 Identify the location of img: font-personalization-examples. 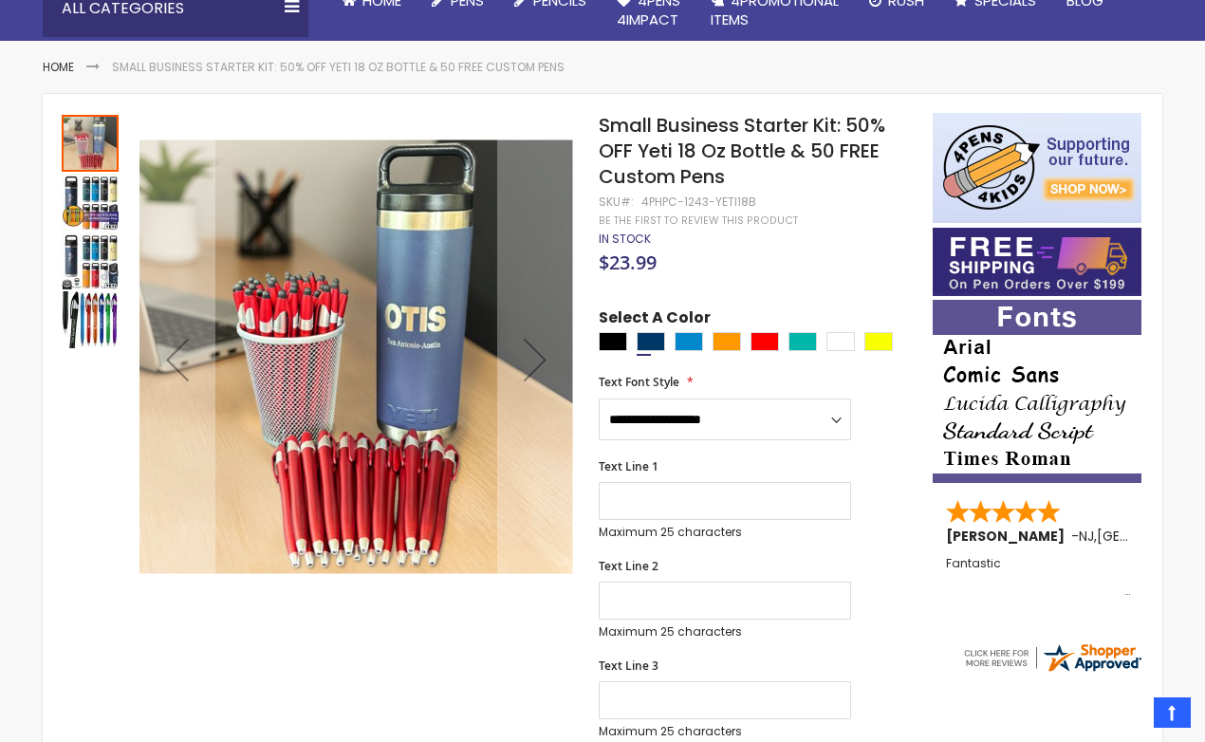
(1037, 391).